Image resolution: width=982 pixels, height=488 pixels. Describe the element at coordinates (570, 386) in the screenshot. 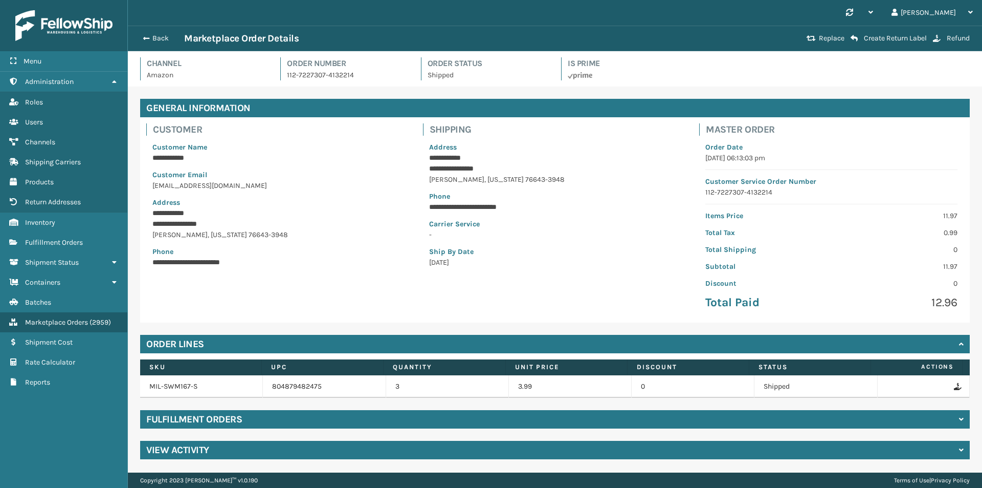

I see `td: 3.99` at that location.